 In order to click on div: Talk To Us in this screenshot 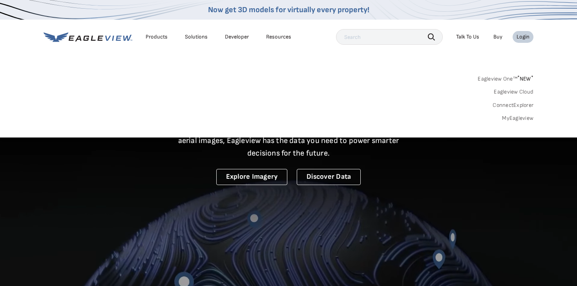, I will do `click(468, 37)`.